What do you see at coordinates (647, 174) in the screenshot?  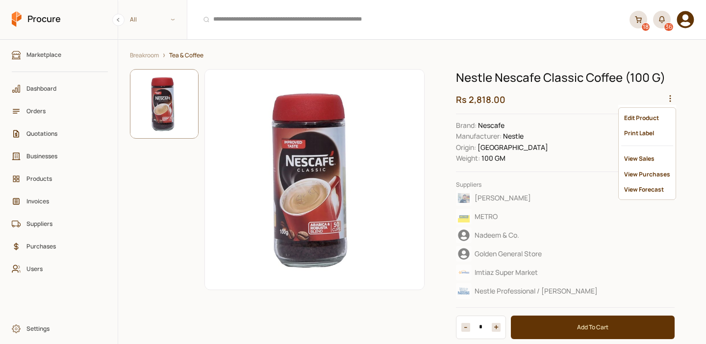 I see `div: View Purchases` at bounding box center [647, 174].